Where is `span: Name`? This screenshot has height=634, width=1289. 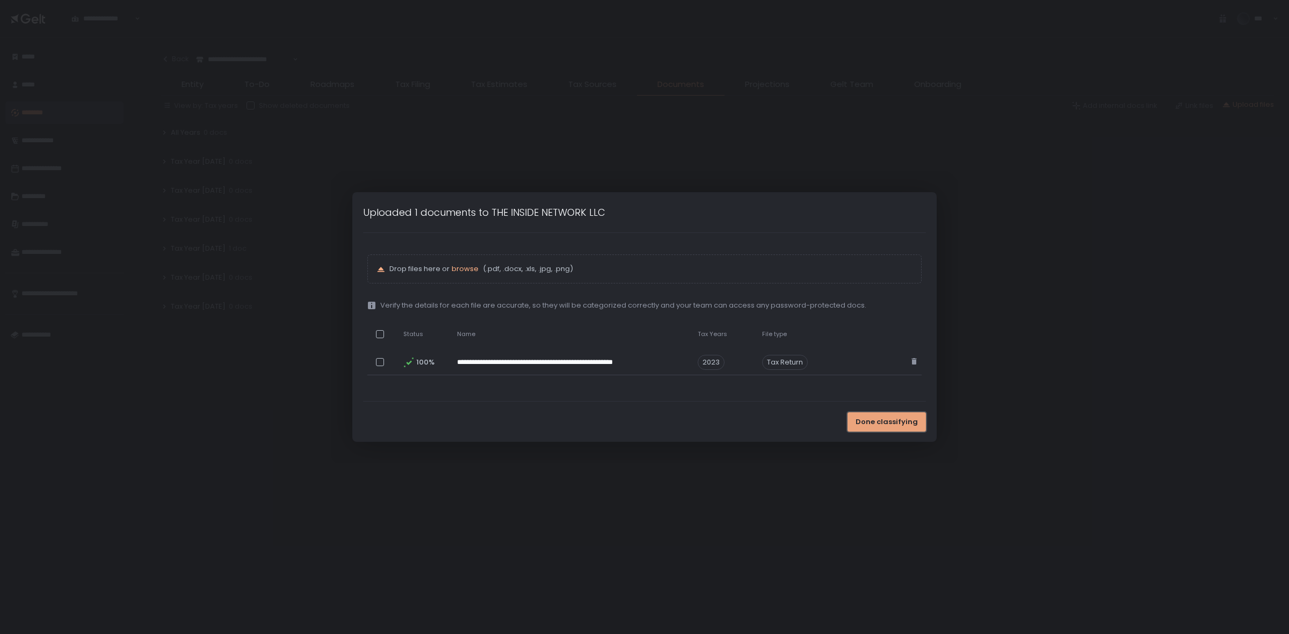 span: Name is located at coordinates (466, 334).